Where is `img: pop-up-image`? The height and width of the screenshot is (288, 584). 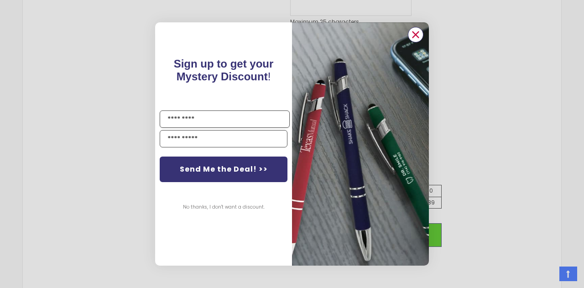
img: pop-up-image is located at coordinates (360, 144).